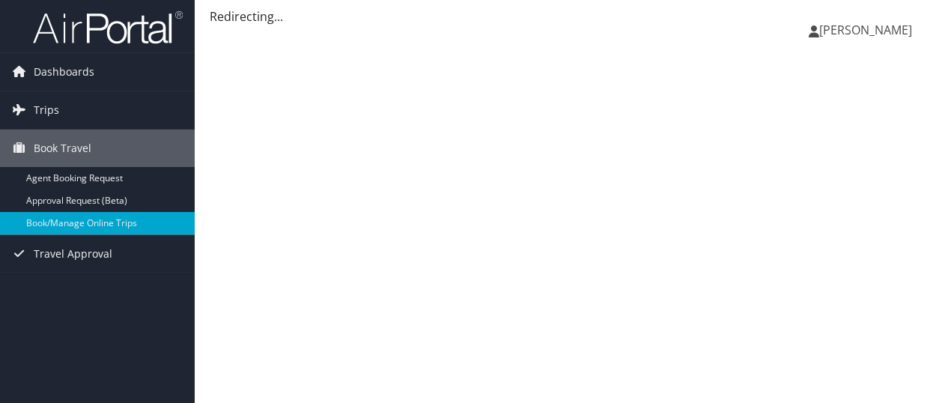  Describe the element at coordinates (46, 110) in the screenshot. I see `span: Trips` at that location.